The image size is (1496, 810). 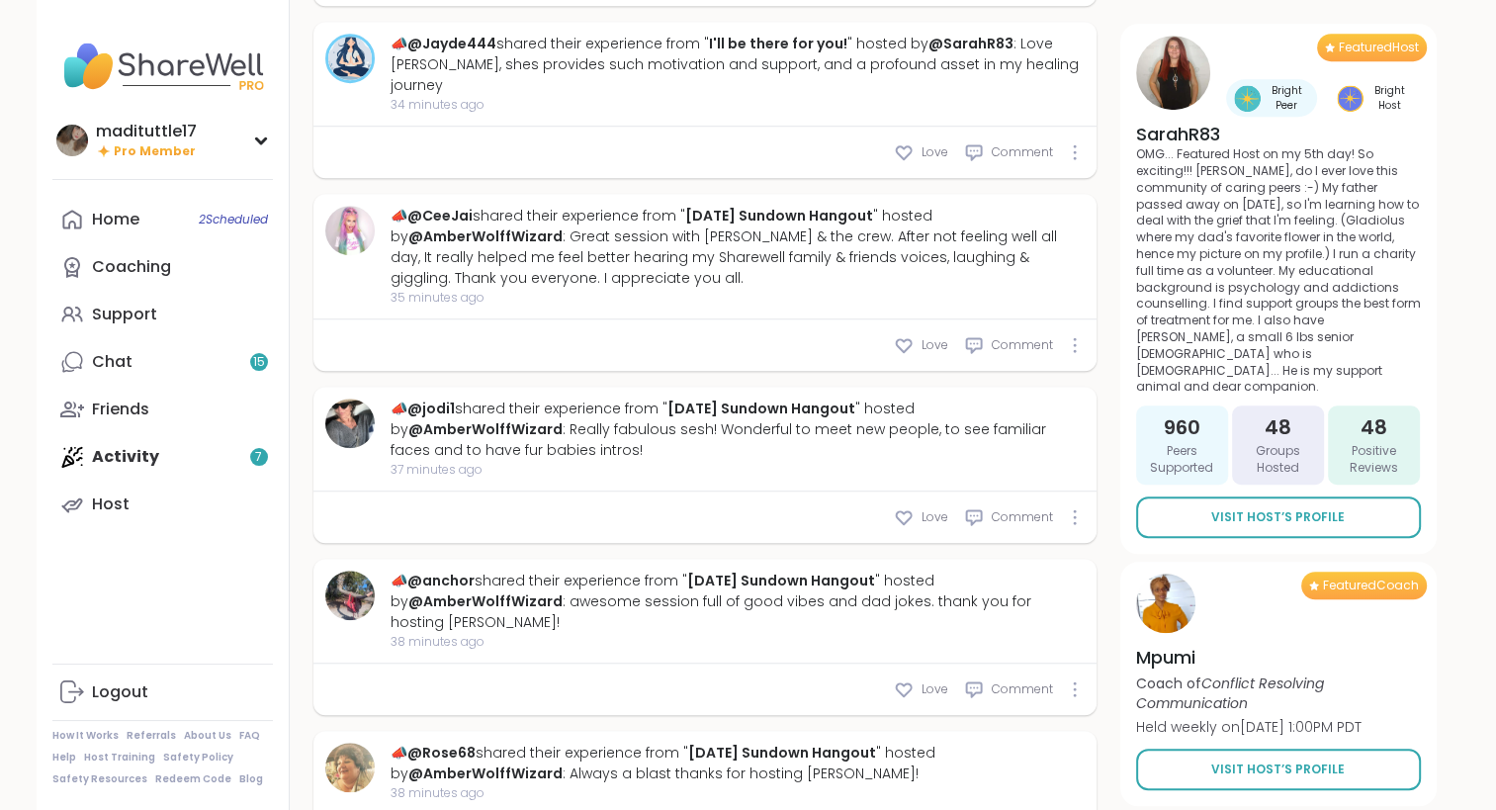 What do you see at coordinates (151, 736) in the screenshot?
I see `a: Referrals` at bounding box center [151, 736].